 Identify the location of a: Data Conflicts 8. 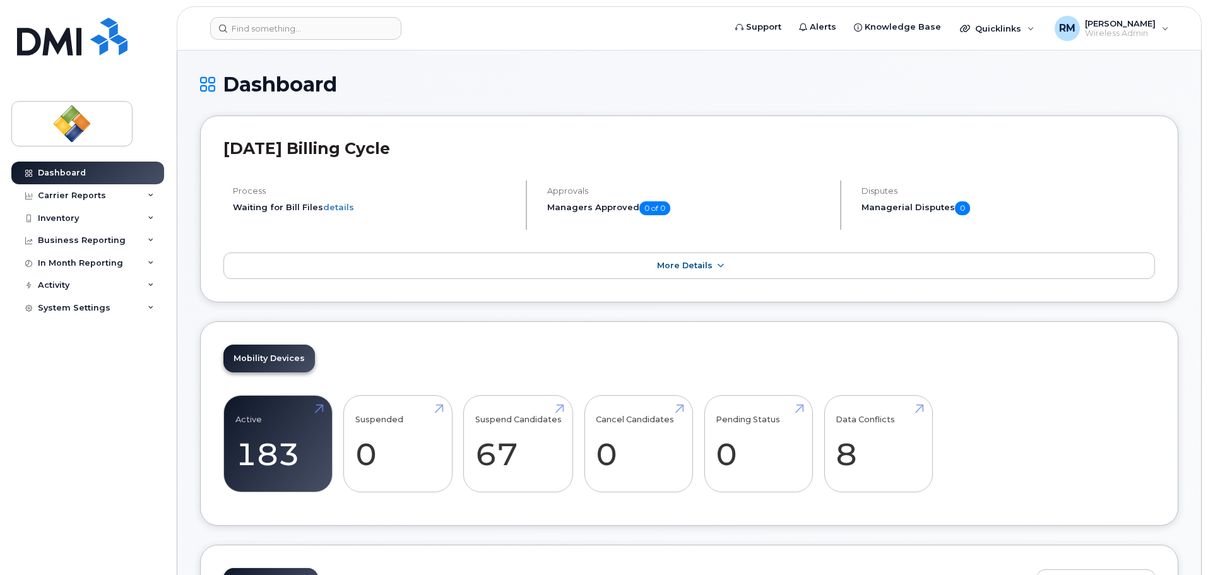
(878, 444).